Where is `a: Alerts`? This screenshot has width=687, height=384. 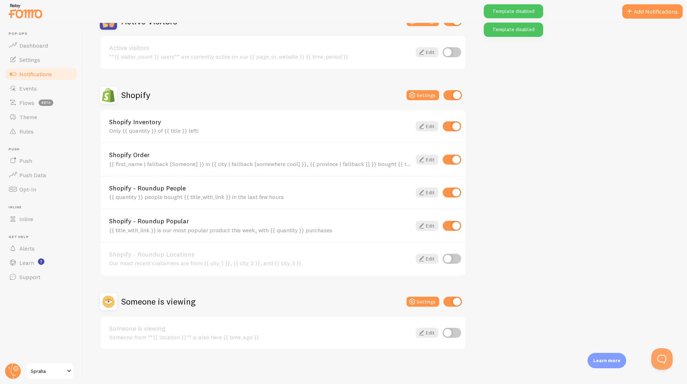
a: Alerts is located at coordinates (41, 248).